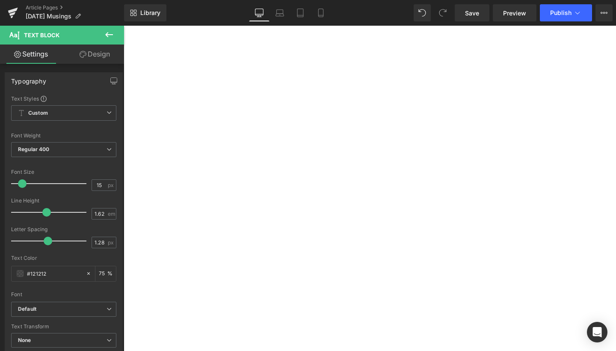 The height and width of the screenshot is (351, 616). I want to click on div: Text Transform, so click(64, 326).